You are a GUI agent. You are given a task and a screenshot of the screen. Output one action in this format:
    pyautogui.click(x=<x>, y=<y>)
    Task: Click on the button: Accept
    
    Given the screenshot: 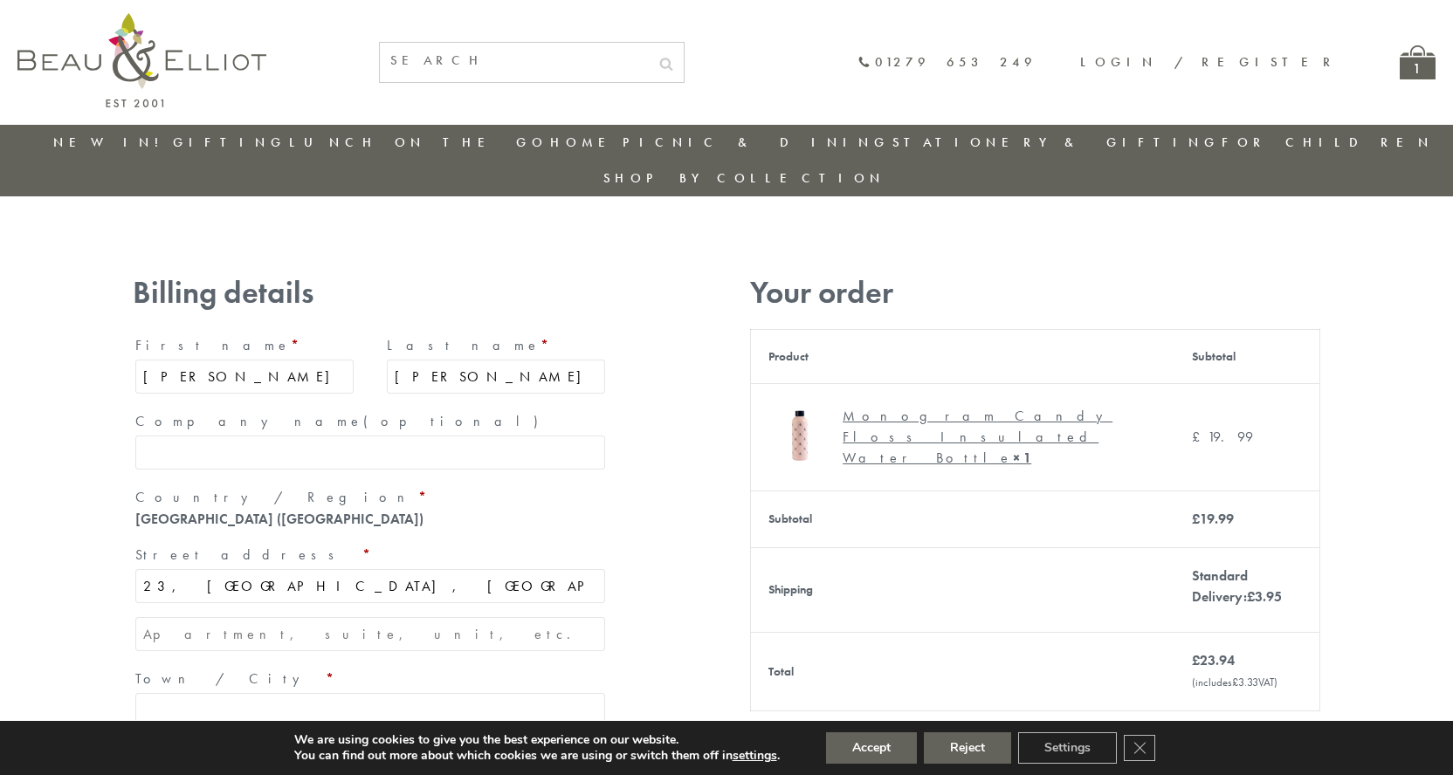 What is the action you would take?
    pyautogui.click(x=871, y=748)
    